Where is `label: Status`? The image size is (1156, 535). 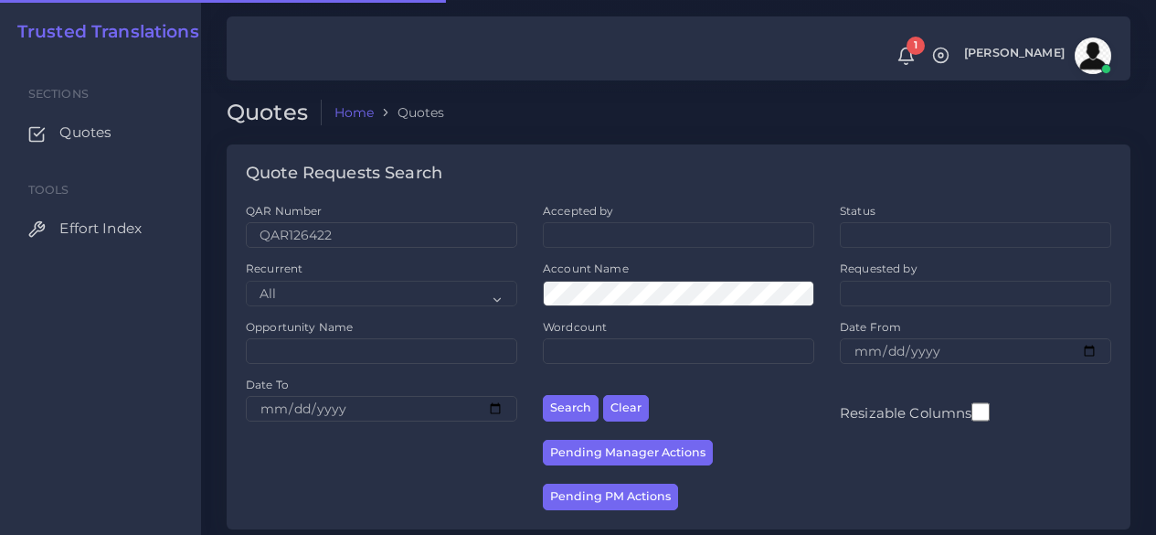
label: Status is located at coordinates (857, 210).